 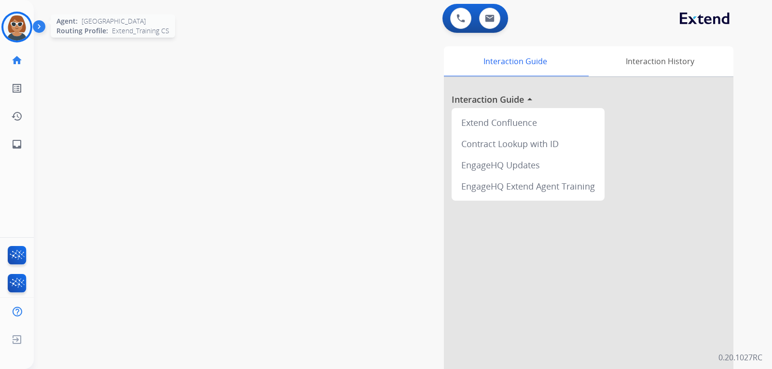 I want to click on span: Agent:, so click(x=67, y=21).